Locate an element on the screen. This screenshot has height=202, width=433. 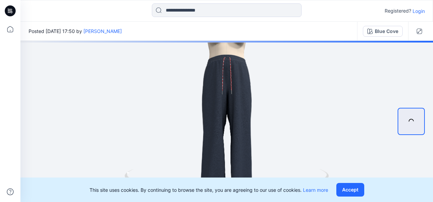
p: Registered? is located at coordinates (398, 11).